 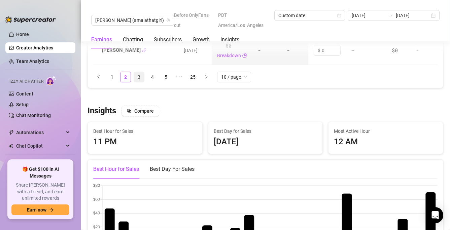 I want to click on li: 25, so click(x=193, y=77).